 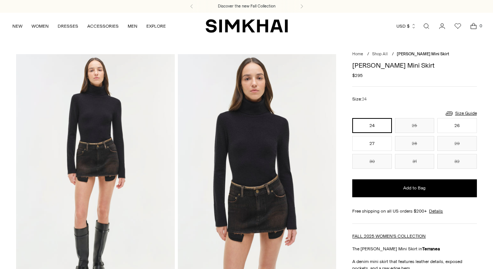 I want to click on h3: Discover the new Fall Collection, so click(x=247, y=6).